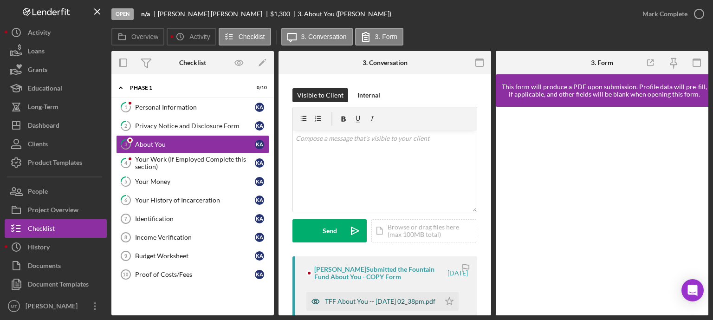 The height and width of the screenshot is (320, 713). I want to click on div: Income Verification, so click(195, 237).